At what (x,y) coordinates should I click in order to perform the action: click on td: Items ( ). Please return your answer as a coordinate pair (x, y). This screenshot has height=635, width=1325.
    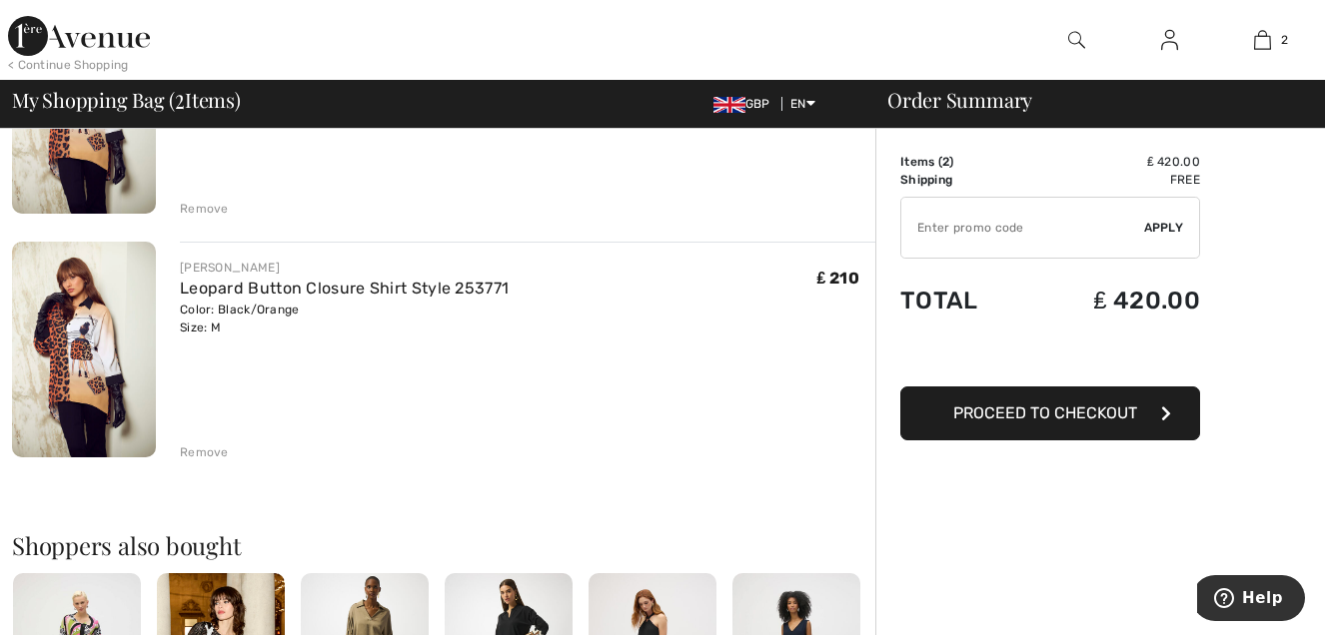
    Looking at the image, I should click on (963, 162).